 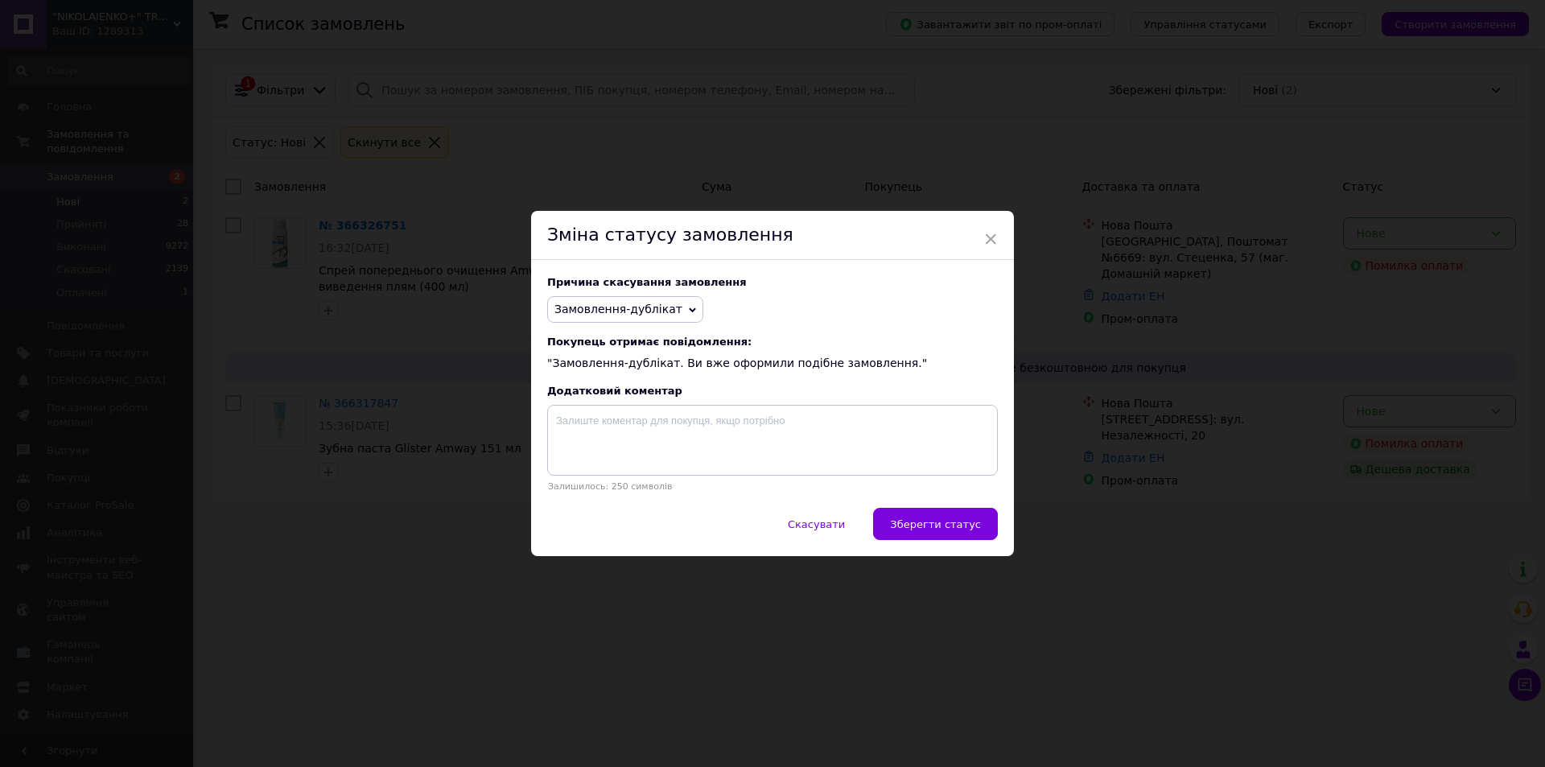 I want to click on span: Замовлення-дублікат, so click(x=618, y=309).